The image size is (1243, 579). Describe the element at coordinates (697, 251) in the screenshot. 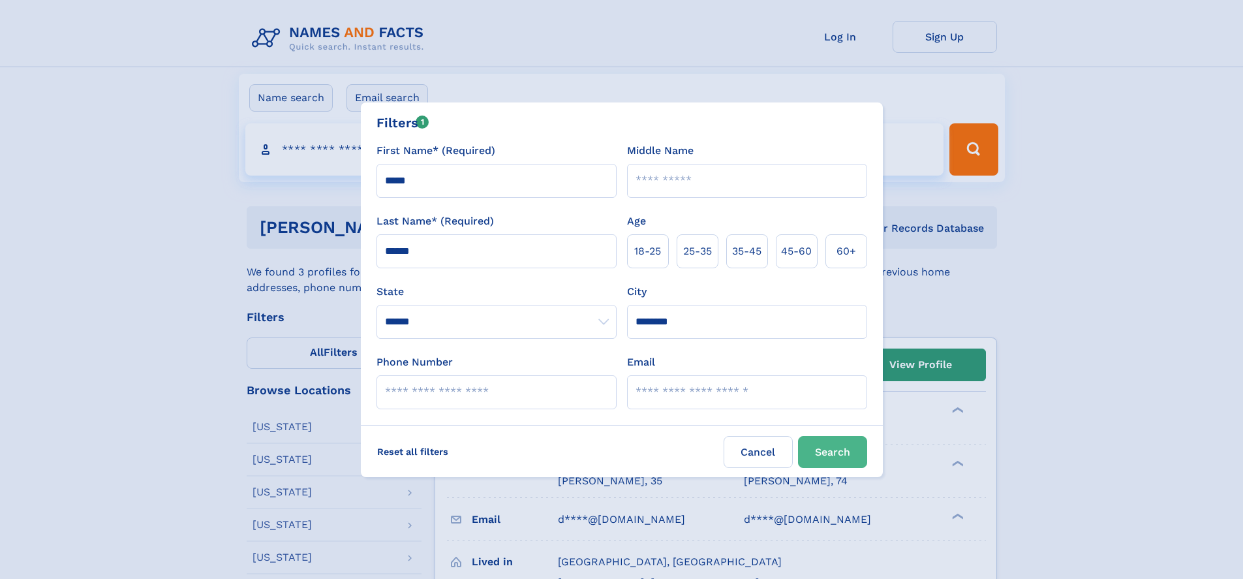

I see `span: 25‑35` at that location.